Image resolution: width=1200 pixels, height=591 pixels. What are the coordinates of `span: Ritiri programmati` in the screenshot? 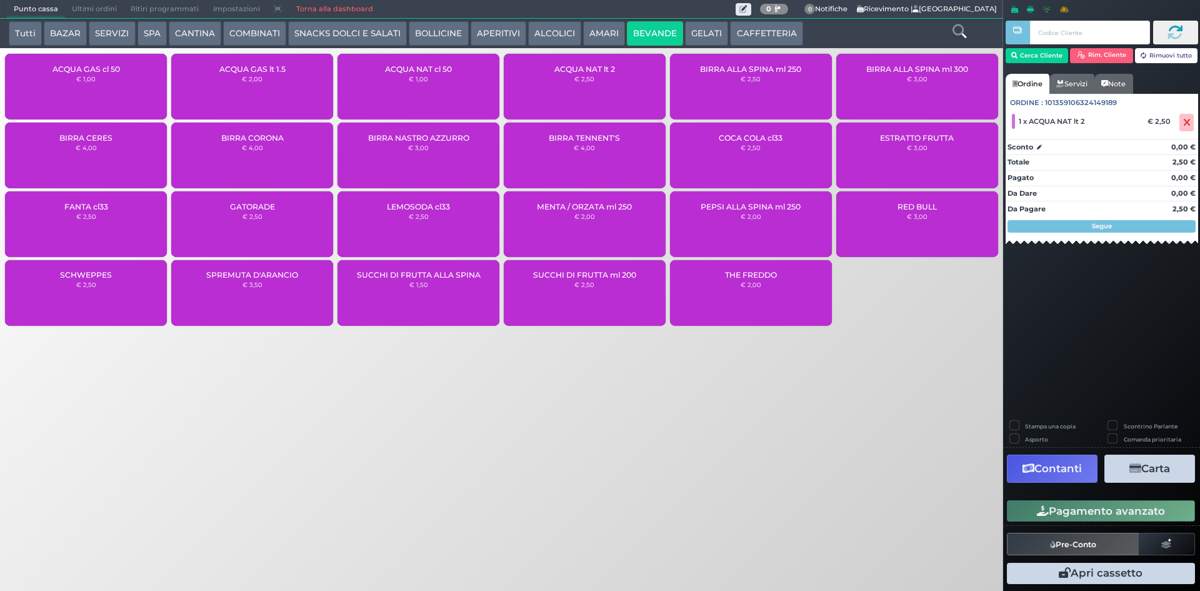 It's located at (164, 9).